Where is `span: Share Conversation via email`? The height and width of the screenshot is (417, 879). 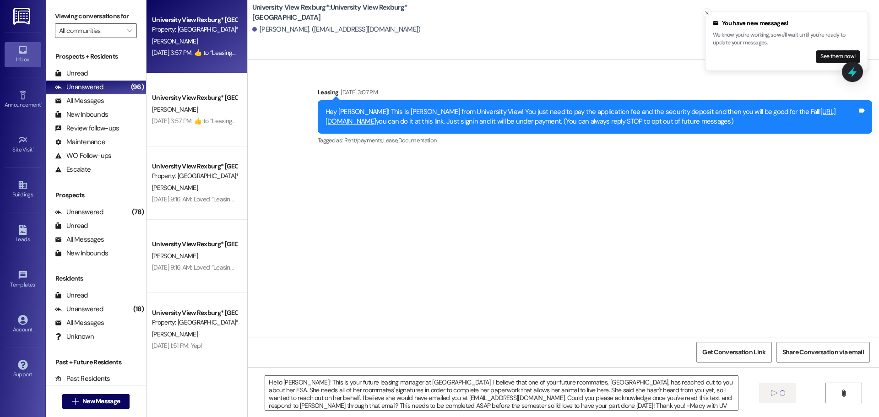
span: Share Conversation via email is located at coordinates (823, 352).